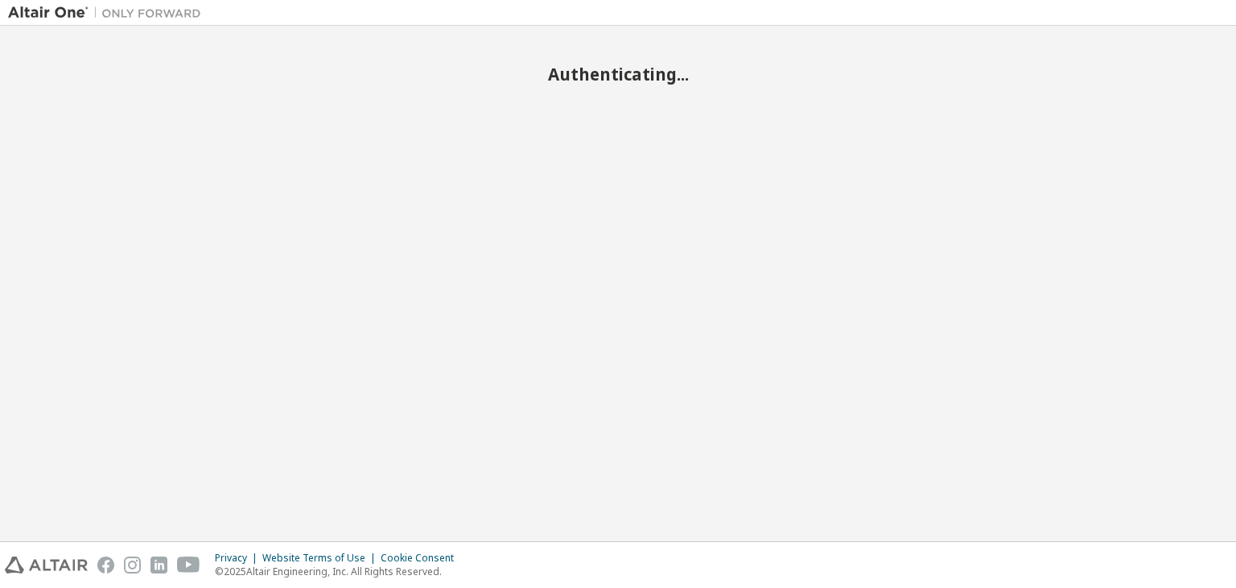  Describe the element at coordinates (238, 558) in the screenshot. I see `div: Privacy` at that location.